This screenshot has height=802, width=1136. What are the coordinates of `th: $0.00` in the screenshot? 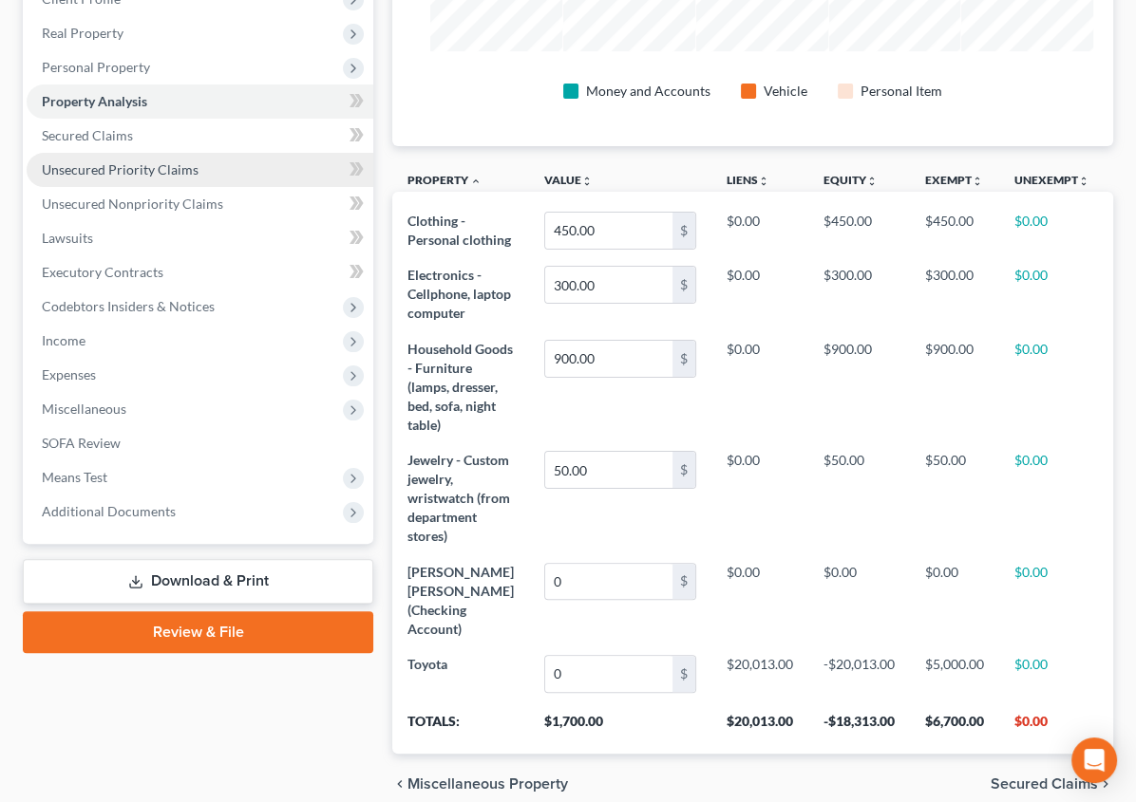 It's located at (1051, 727).